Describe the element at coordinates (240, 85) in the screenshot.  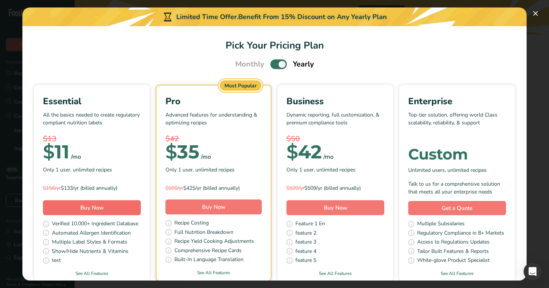
I see `div: Most Popular` at that location.